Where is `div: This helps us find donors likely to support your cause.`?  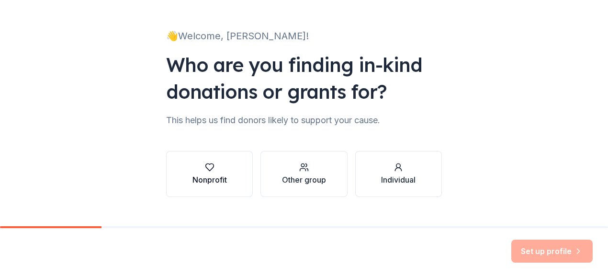
div: This helps us find donors likely to support your cause. is located at coordinates (304, 120).